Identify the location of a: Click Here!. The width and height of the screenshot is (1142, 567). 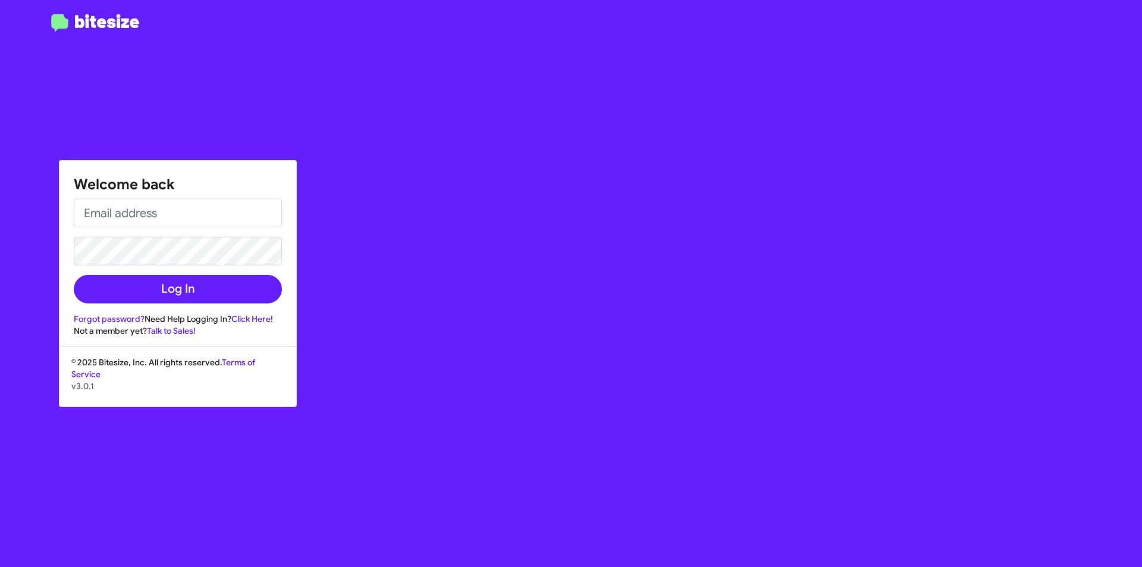
(252, 319).